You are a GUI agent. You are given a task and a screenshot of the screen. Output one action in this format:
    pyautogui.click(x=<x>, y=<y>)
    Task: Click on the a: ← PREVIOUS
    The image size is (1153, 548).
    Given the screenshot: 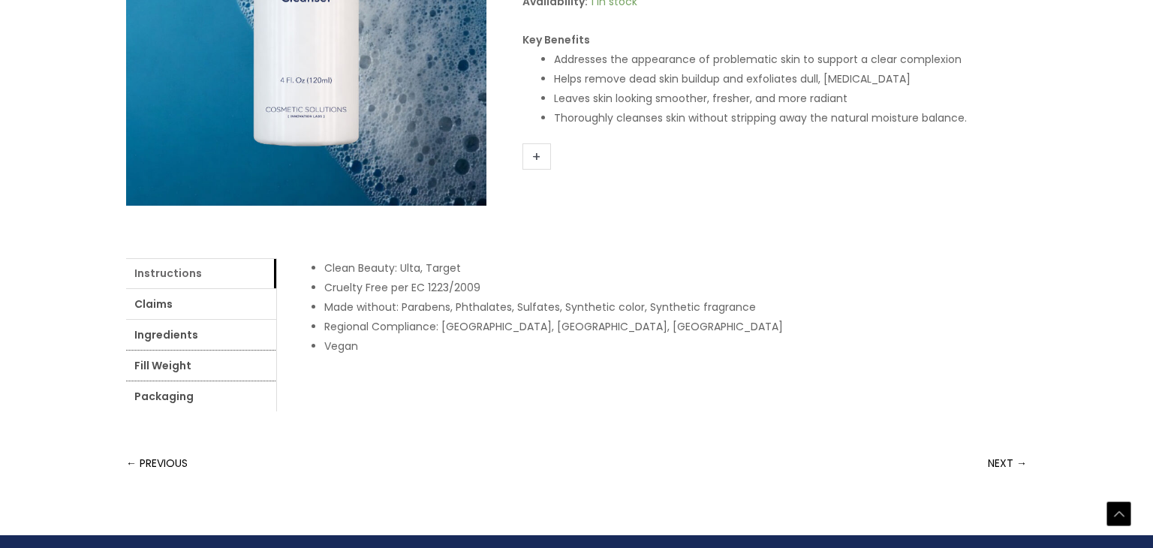 What is the action you would take?
    pyautogui.click(x=157, y=463)
    